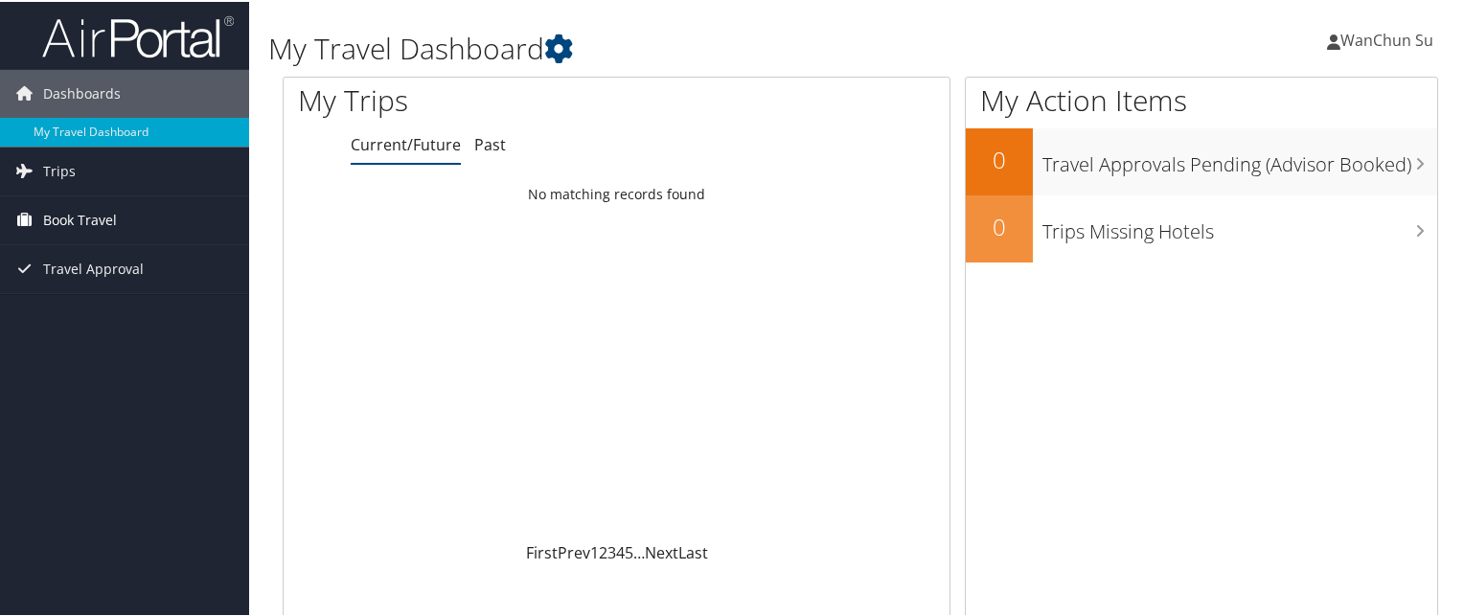  What do you see at coordinates (1386, 38) in the screenshot?
I see `span: WanChun Su` at bounding box center [1386, 38].